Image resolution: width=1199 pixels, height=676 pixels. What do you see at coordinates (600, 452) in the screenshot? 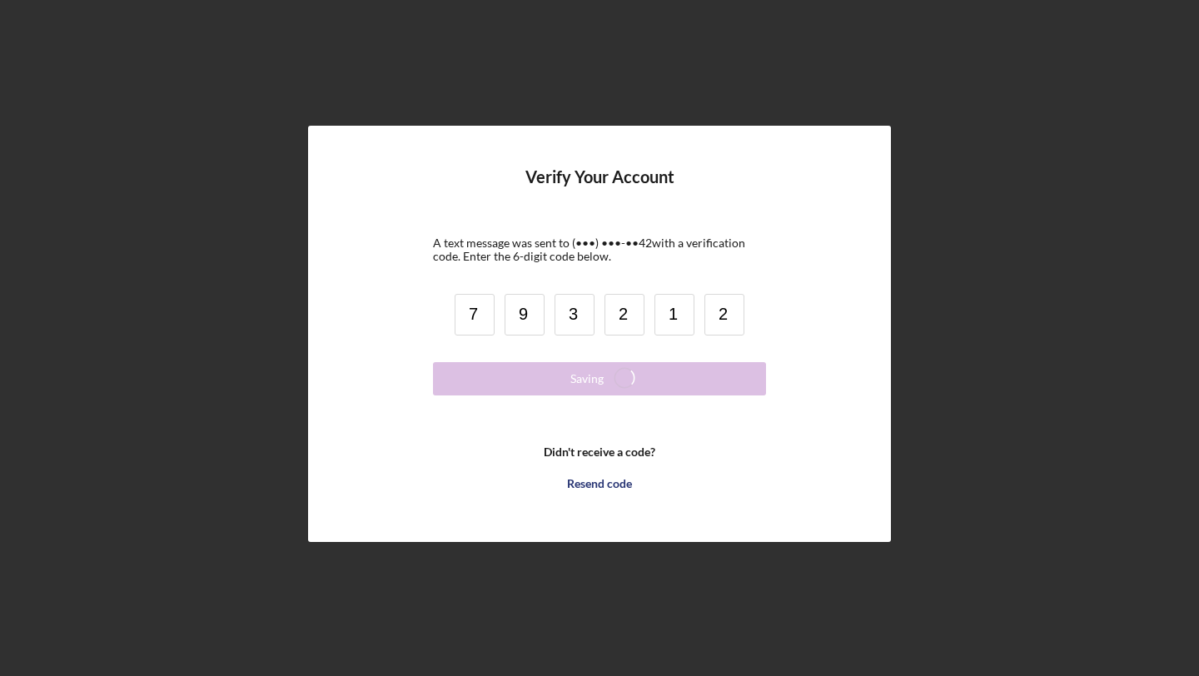
I see `b: Didn't receive a code?` at bounding box center [600, 452].